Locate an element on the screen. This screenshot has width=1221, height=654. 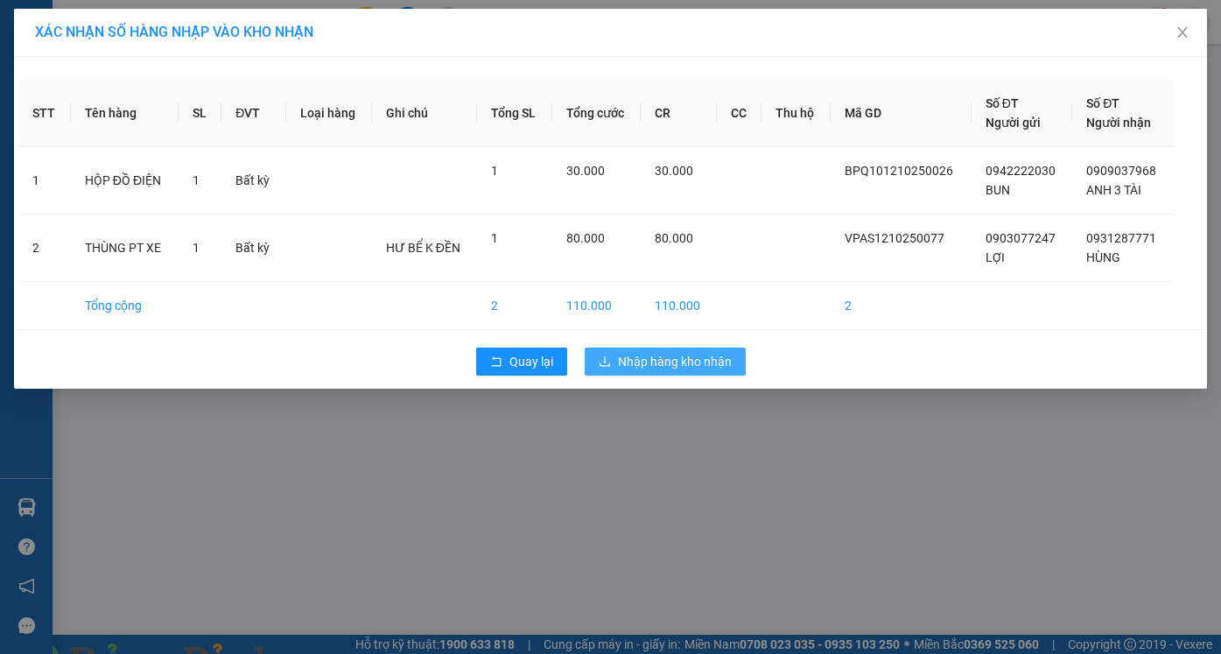
button: downloadNhập hàng kho nhận is located at coordinates (665, 362).